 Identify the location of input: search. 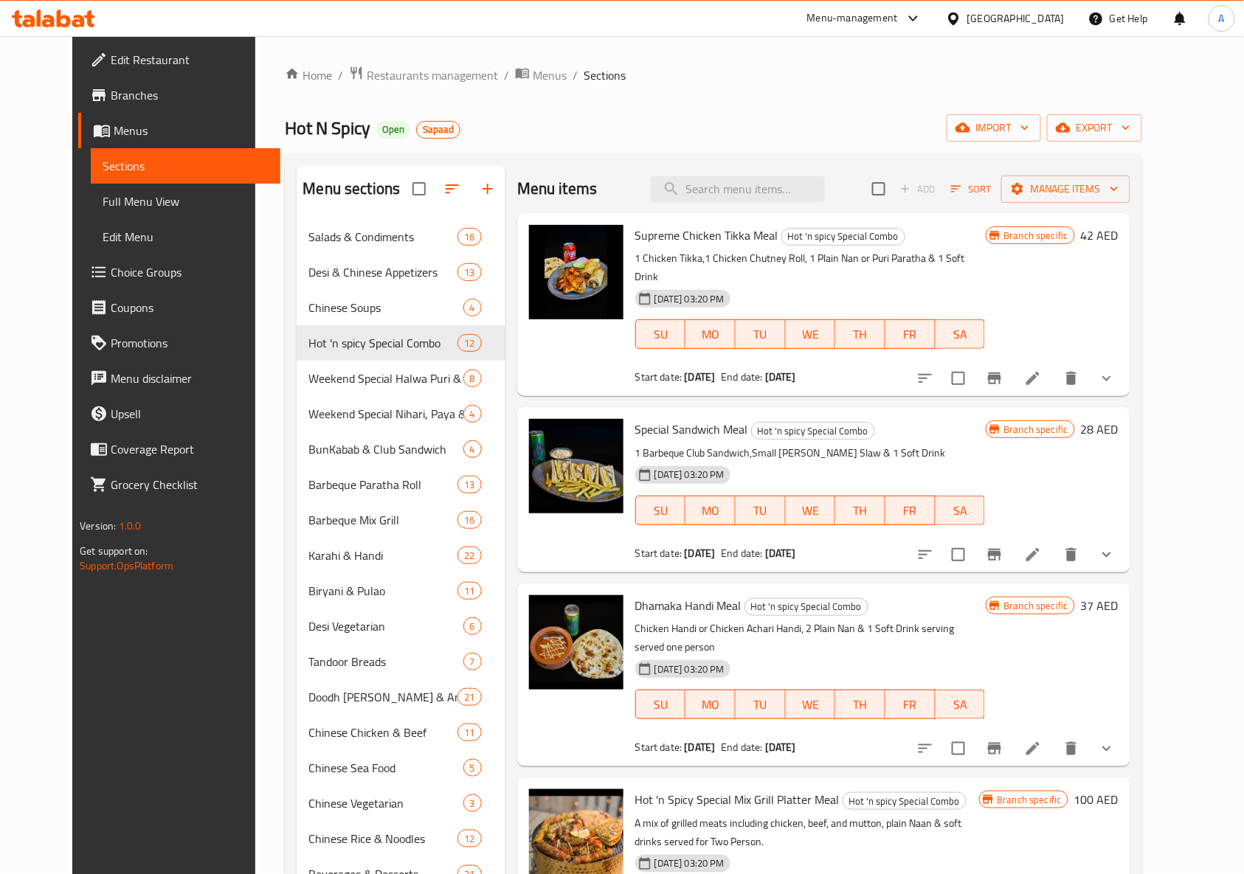
(738, 189).